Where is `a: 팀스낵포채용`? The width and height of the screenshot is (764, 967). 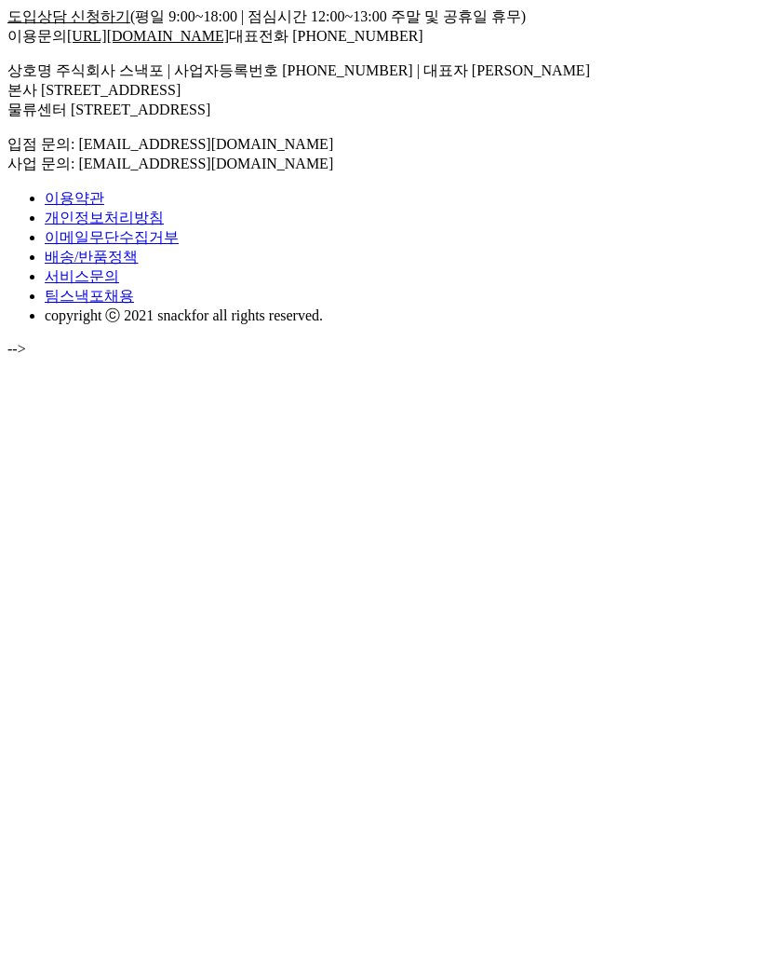
a: 팀스낵포채용 is located at coordinates (89, 295).